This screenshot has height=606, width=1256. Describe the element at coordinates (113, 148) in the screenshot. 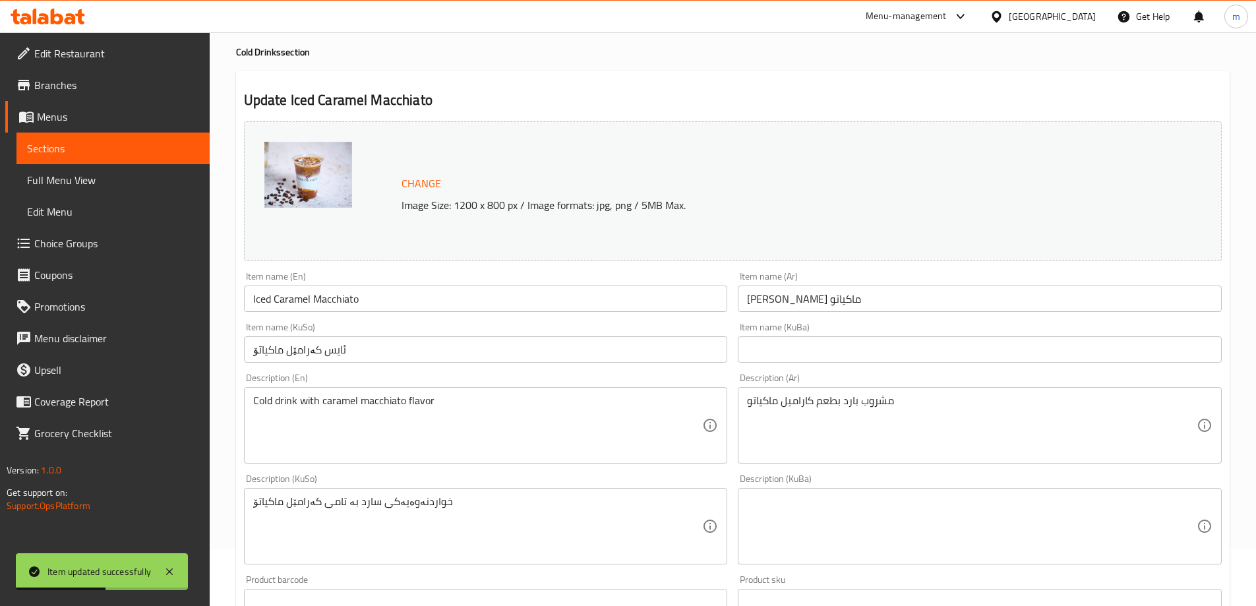

I see `span: Sections` at that location.